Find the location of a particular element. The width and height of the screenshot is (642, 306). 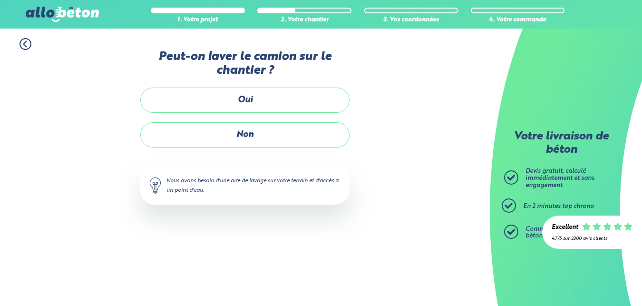

div: 2. Votre chantier is located at coordinates (304, 20).